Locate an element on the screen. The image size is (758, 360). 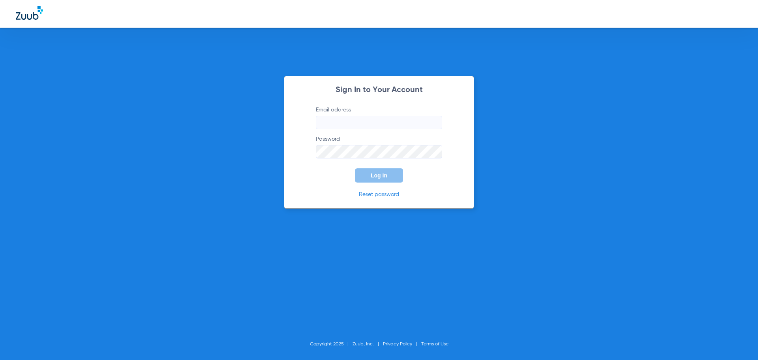
label: Email address is located at coordinates (379, 117).